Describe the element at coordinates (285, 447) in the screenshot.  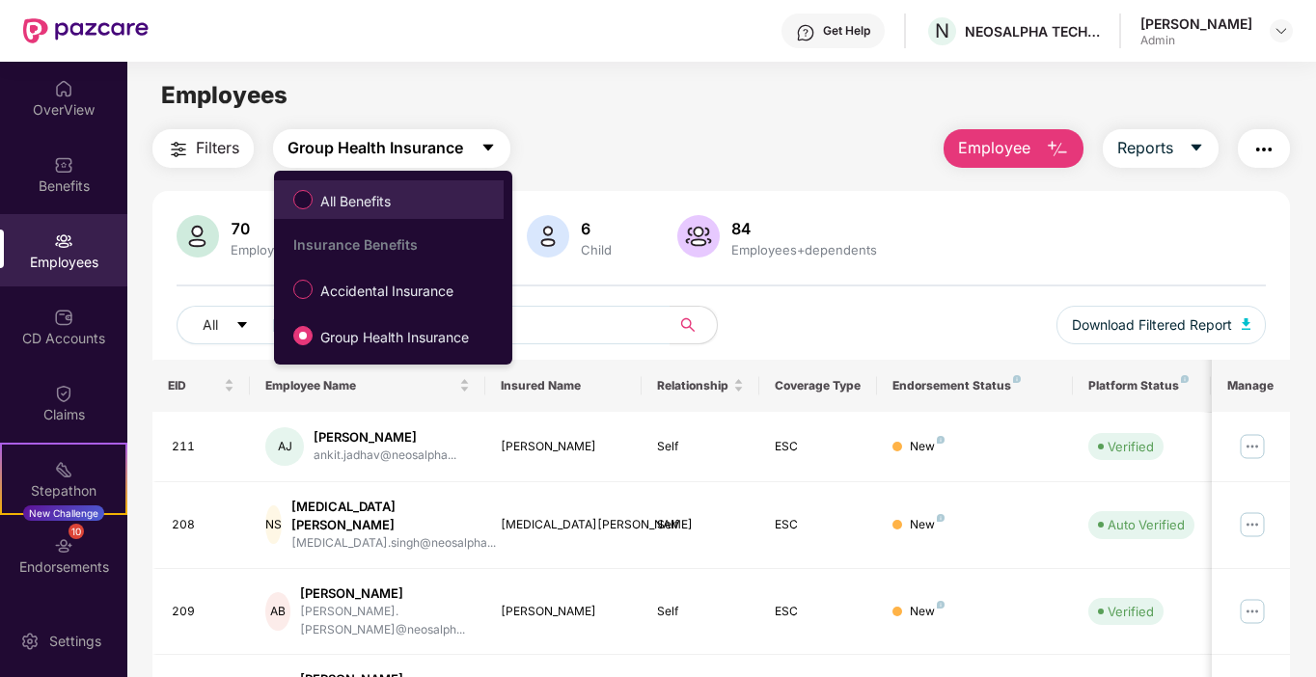
I see `div: AJ` at that location.